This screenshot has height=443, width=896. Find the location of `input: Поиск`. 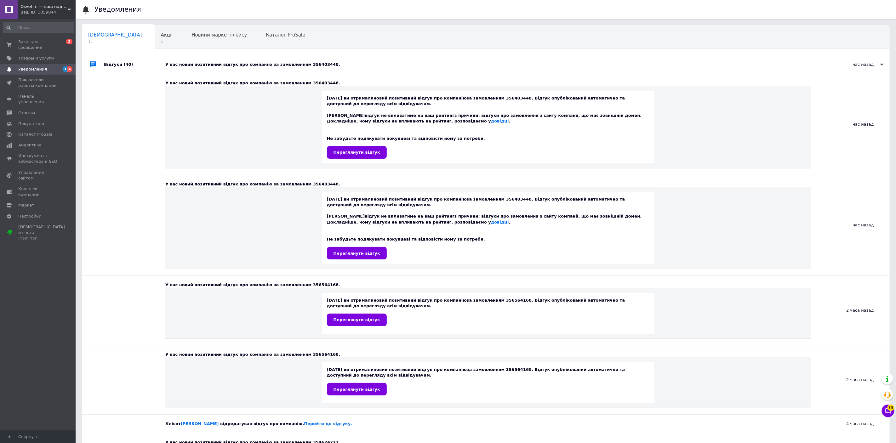

input: Поиск is located at coordinates (39, 28).